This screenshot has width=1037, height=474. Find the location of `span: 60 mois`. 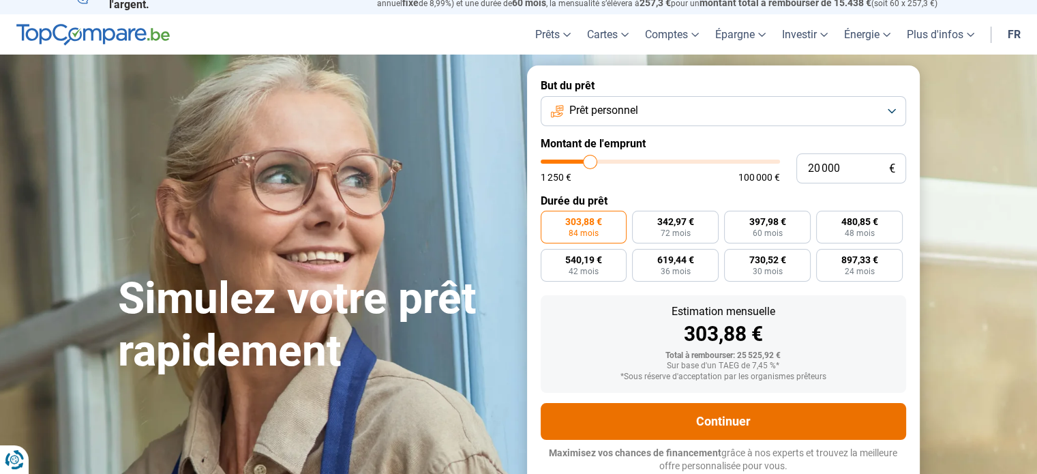

span: 60 mois is located at coordinates (768, 233).